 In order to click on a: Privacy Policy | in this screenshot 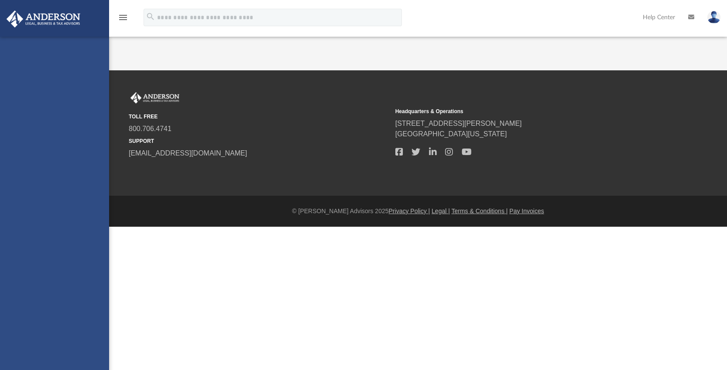, I will do `click(410, 211)`.